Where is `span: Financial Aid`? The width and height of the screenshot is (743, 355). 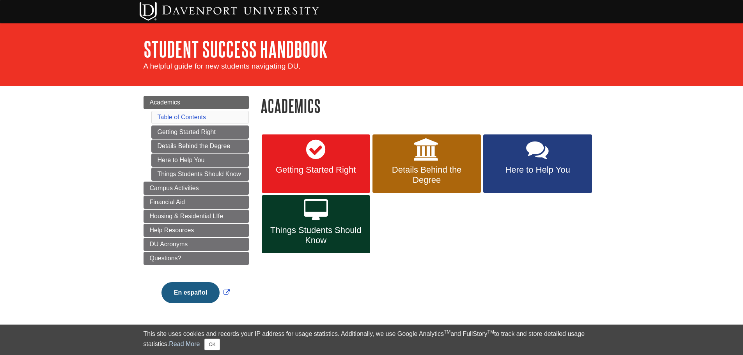 span: Financial Aid is located at coordinates (167, 202).